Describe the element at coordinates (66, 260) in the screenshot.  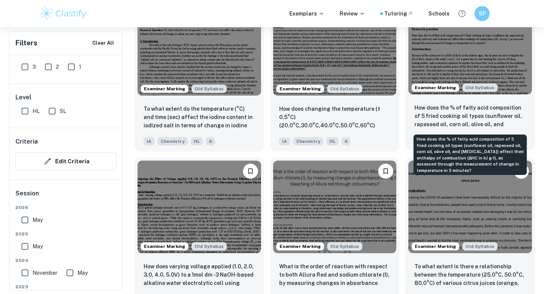
I see `span: 2024` at that location.